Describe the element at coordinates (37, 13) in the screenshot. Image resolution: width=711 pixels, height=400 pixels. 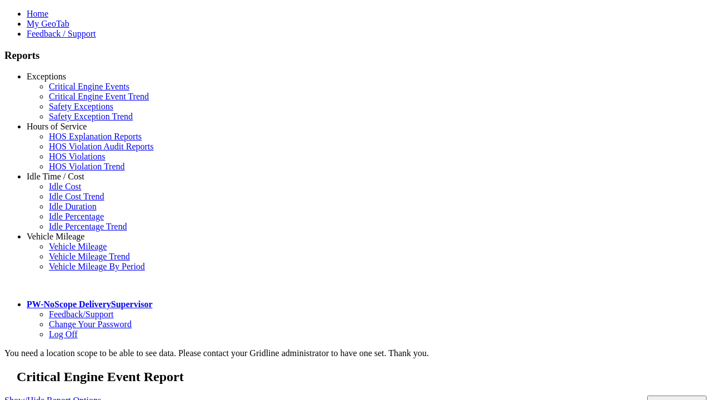
I see `a: Home` at that location.